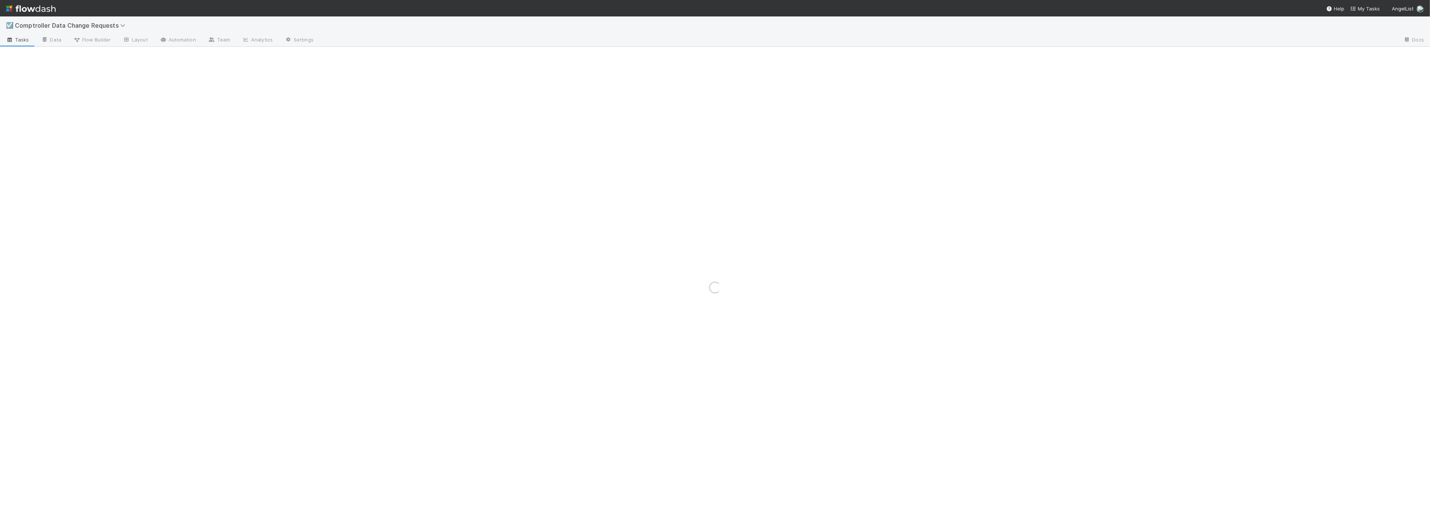 This screenshot has width=1430, height=528. I want to click on div: Help, so click(1335, 9).